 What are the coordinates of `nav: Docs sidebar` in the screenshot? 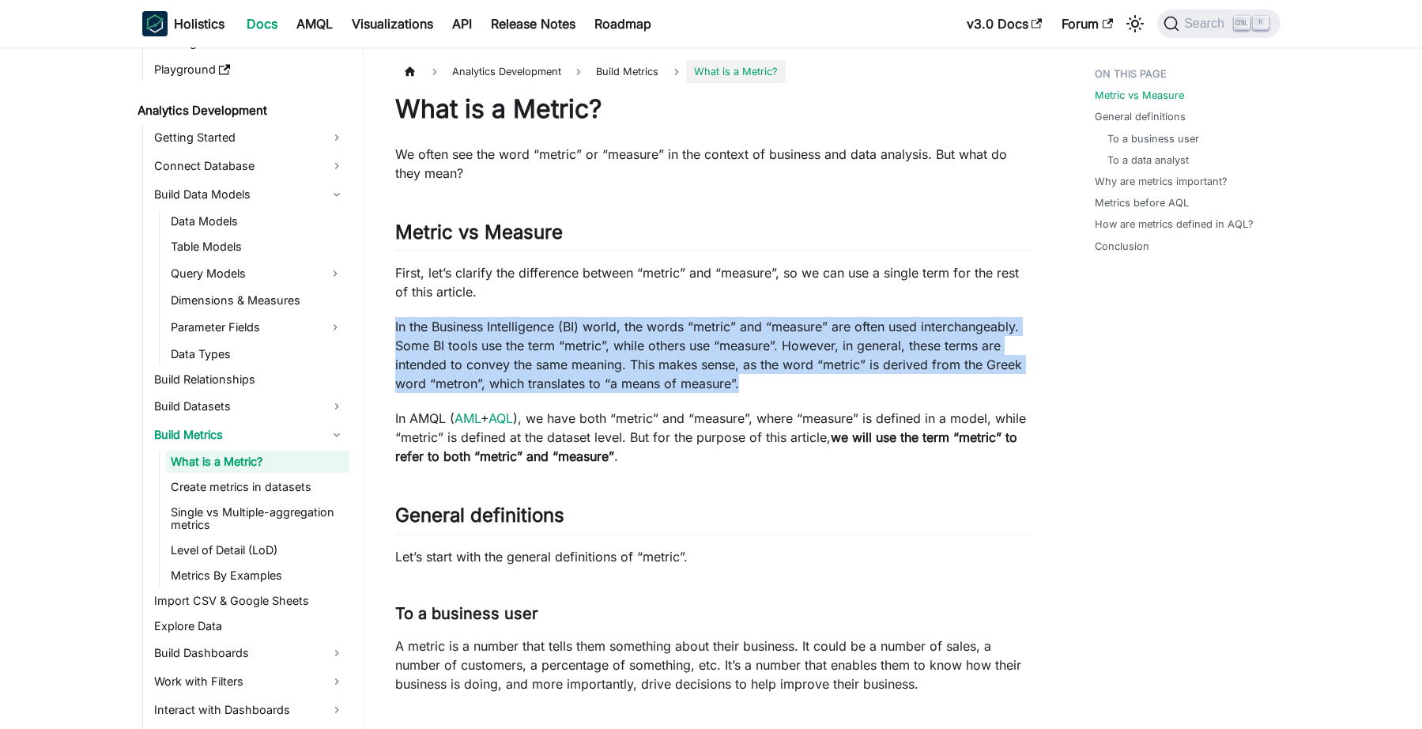 It's located at (245, 388).